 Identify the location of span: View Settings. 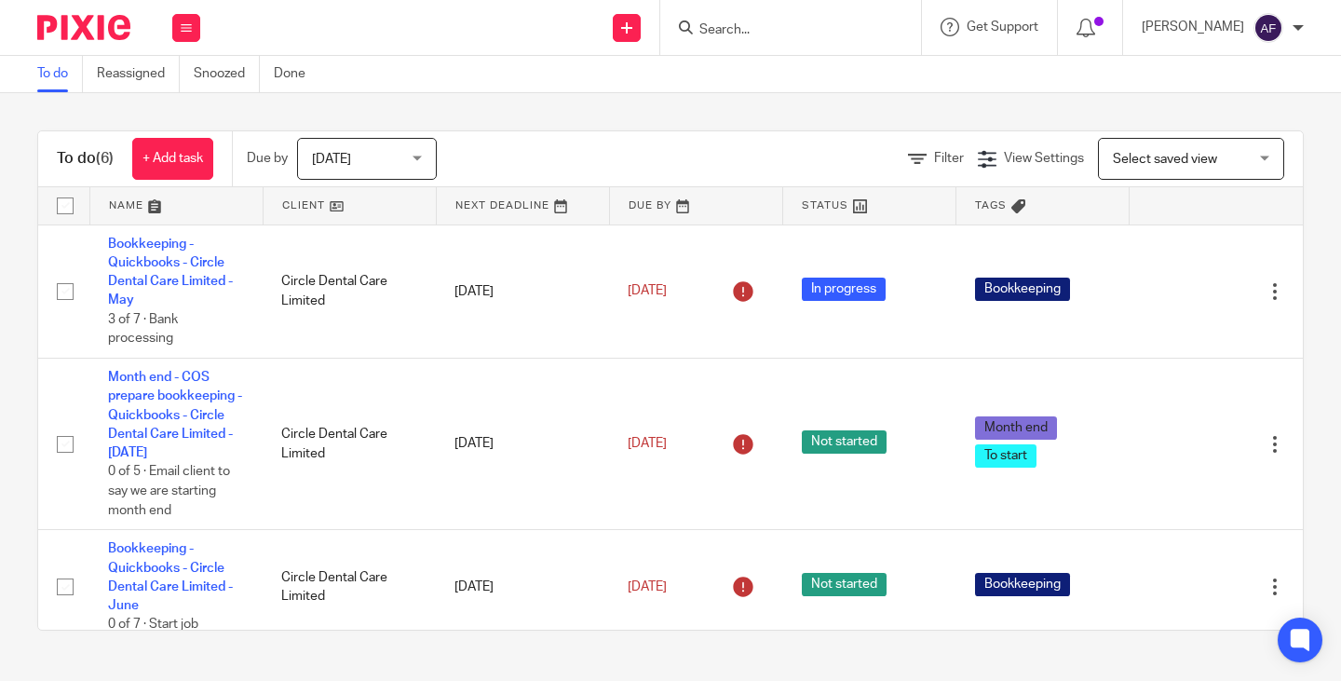
(1044, 158).